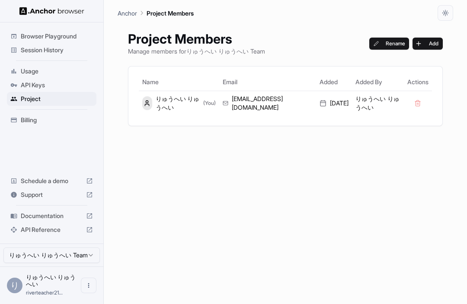  What do you see at coordinates (51, 99) in the screenshot?
I see `div: Project` at bounding box center [51, 99].